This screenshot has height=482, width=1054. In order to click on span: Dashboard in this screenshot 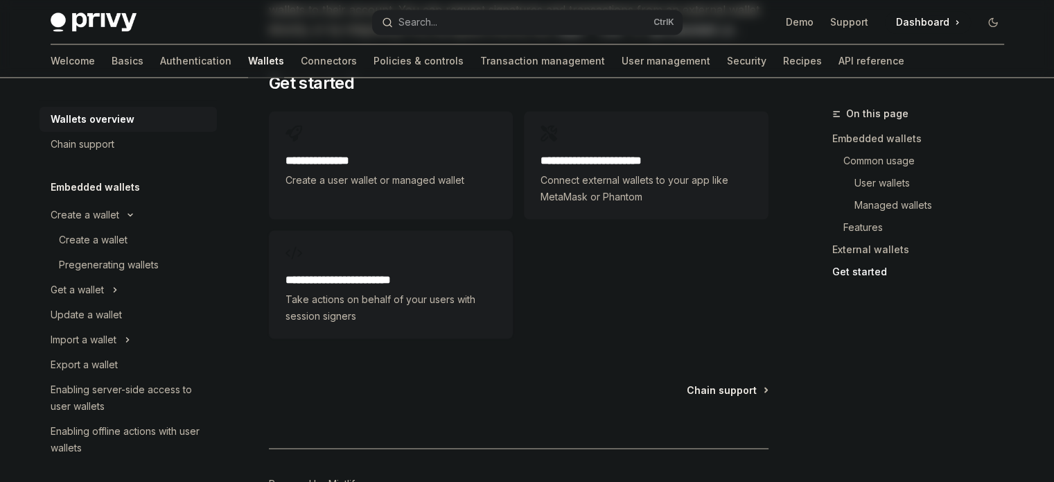, I will do `click(922, 22)`.